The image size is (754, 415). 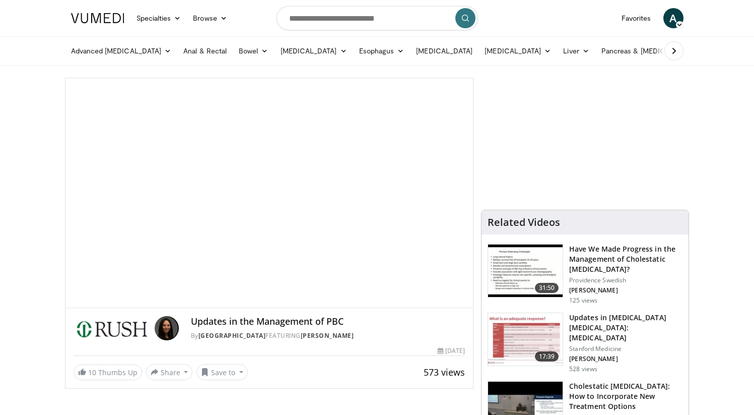 I want to click on a: 10 Thumbs Up, so click(x=108, y=372).